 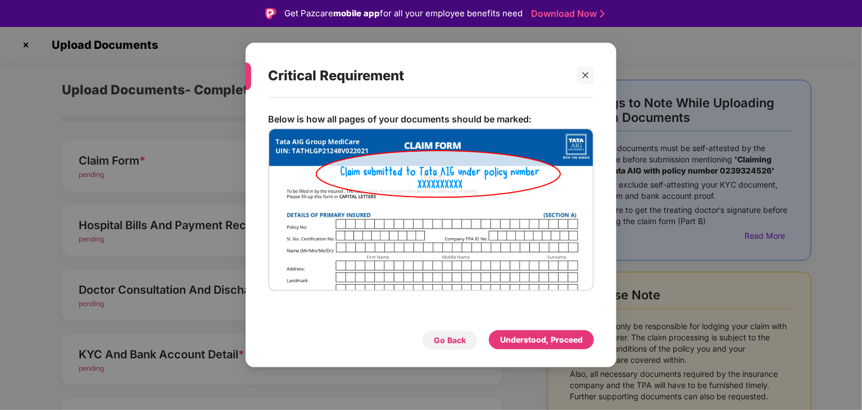 I want to click on div: Get Pazcare for all your employee benefits need, so click(x=403, y=13).